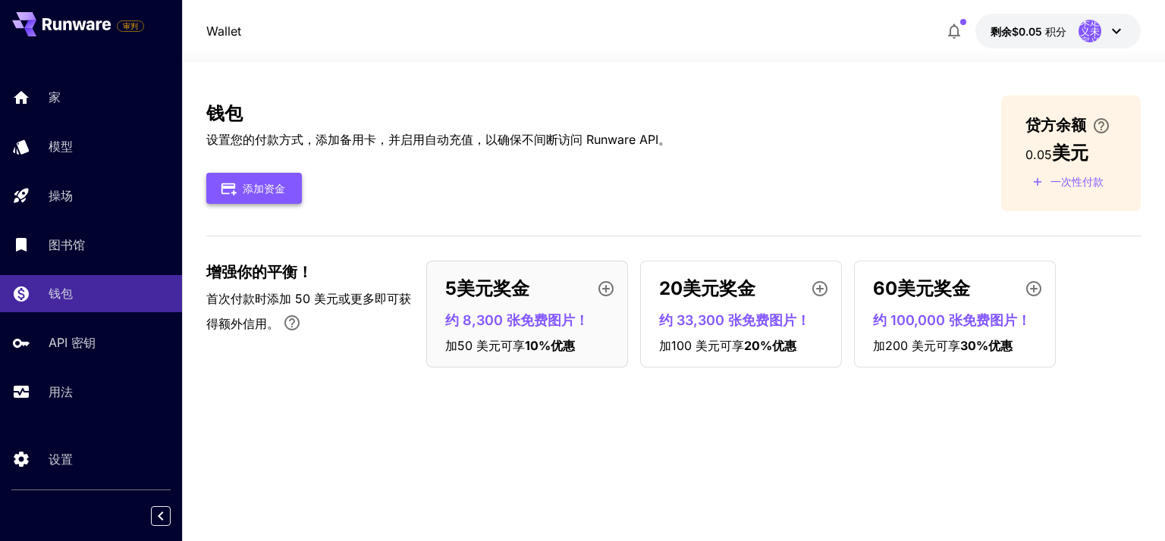  What do you see at coordinates (61, 146) in the screenshot?
I see `font: 模型` at bounding box center [61, 146].